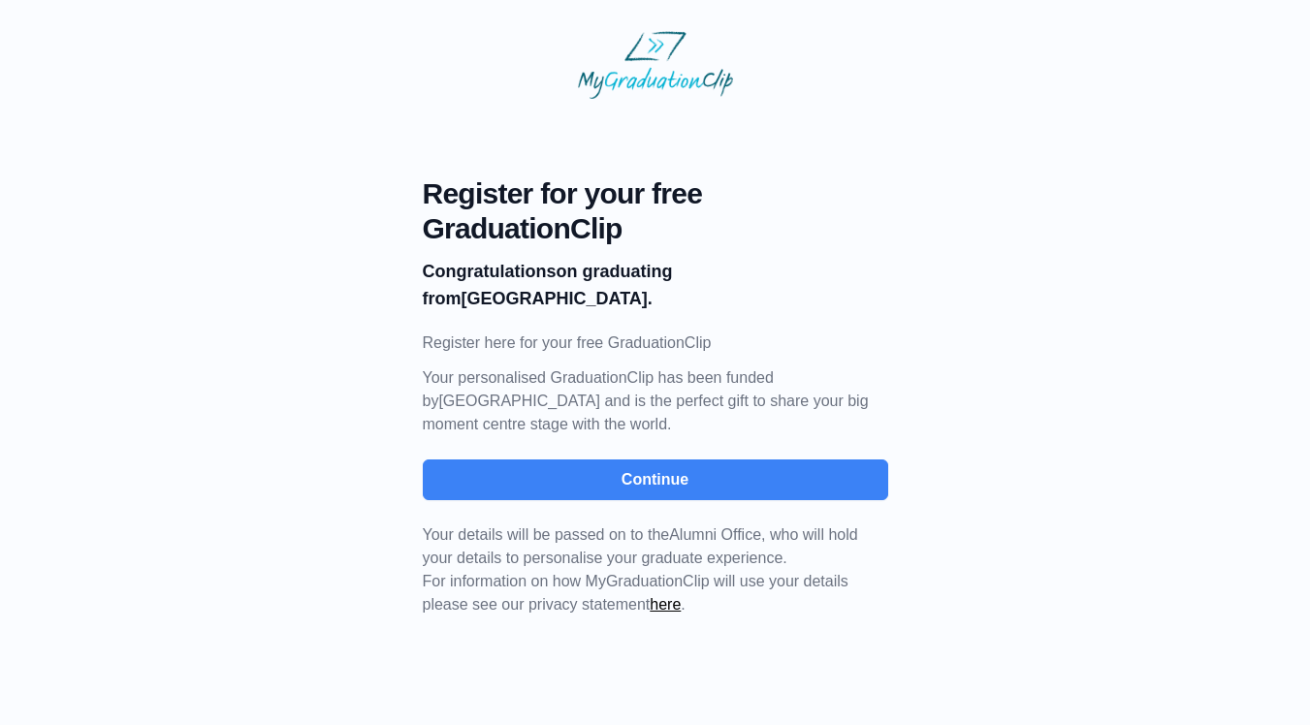  Describe the element at coordinates (655, 65) in the screenshot. I see `img: MyGraduationClip` at that location.